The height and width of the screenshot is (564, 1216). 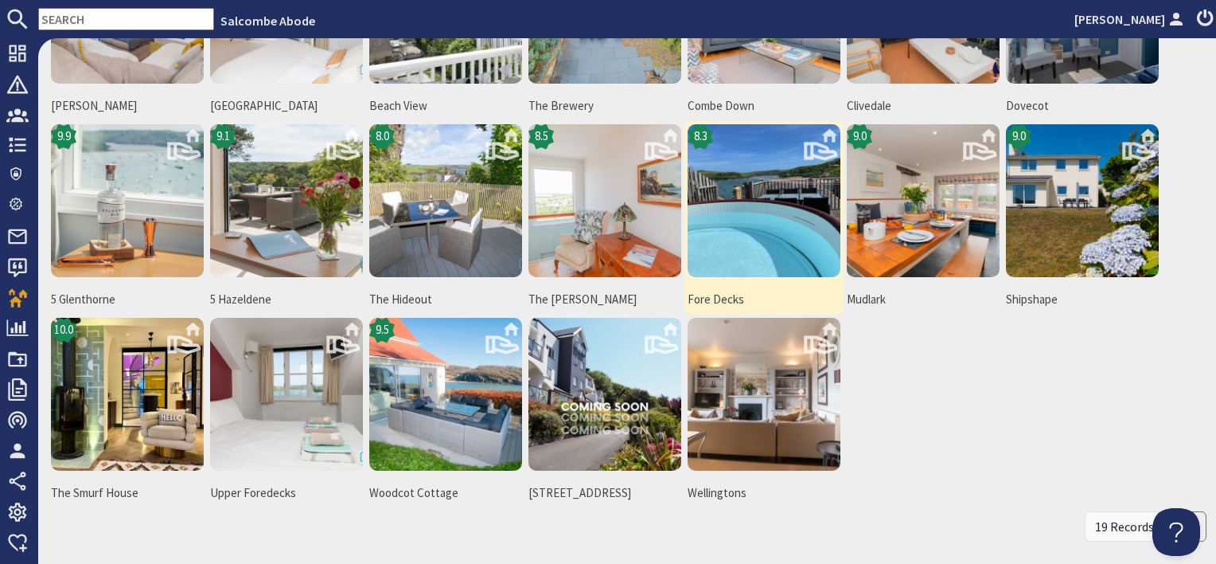 What do you see at coordinates (446, 217) in the screenshot?
I see `a: The Hideout 's icon8.0The Hideout` at bounding box center [446, 217].